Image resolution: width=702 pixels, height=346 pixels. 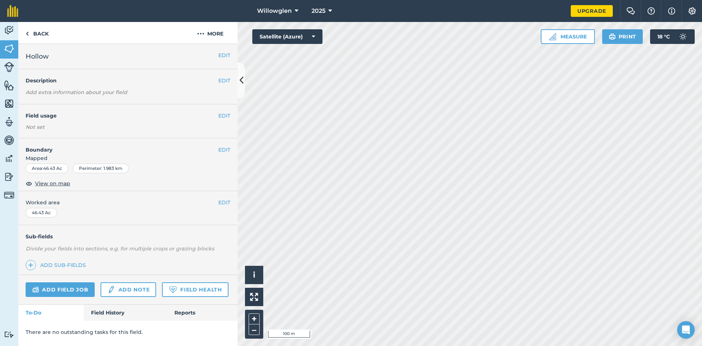 What do you see at coordinates (612, 37) in the screenshot?
I see `img: svg+xml;base64,PHN2ZyB4bWxucz0iaHR0cDovL3d3dy53My5vcmcvMjAwMC9zdmciIHdpZHRoPSIxOSIgaGVpZ2h0PSIyNC...` at bounding box center [612, 37].